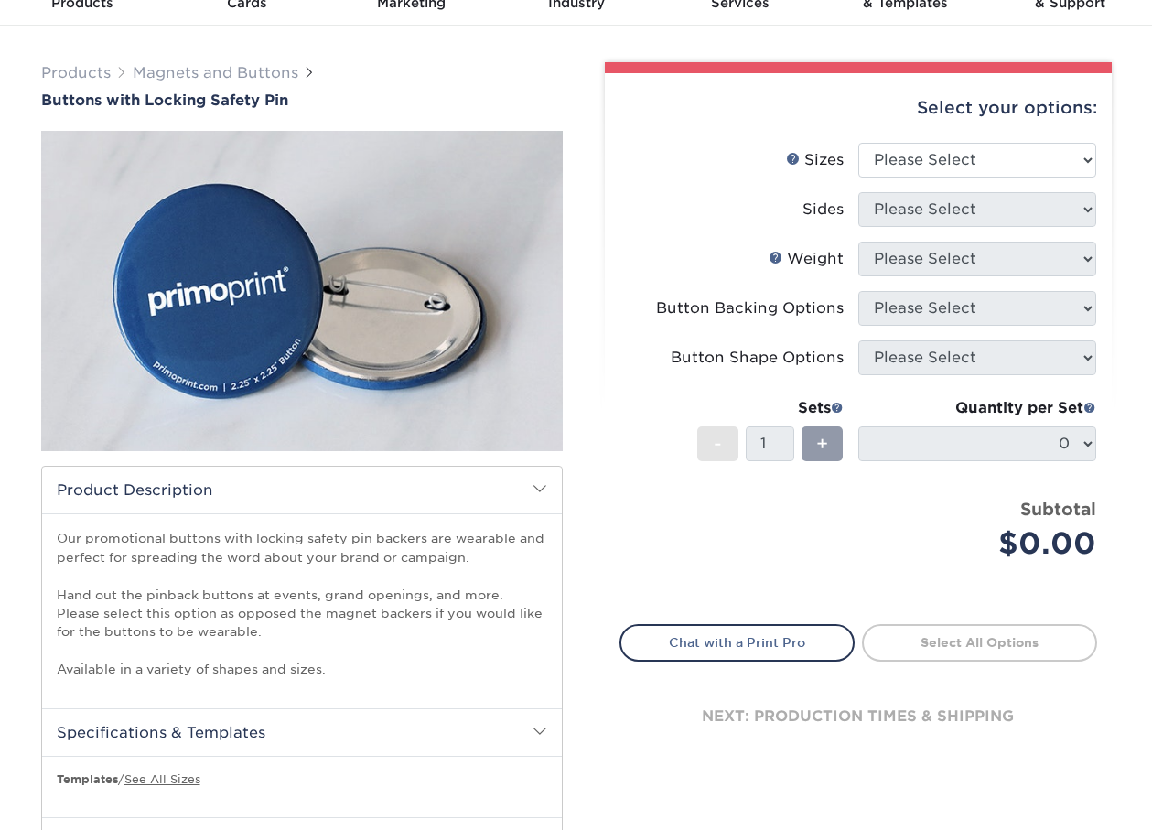 This screenshot has width=1152, height=830. What do you see at coordinates (737, 643) in the screenshot?
I see `a: Chat with a Print Pro` at bounding box center [737, 643].